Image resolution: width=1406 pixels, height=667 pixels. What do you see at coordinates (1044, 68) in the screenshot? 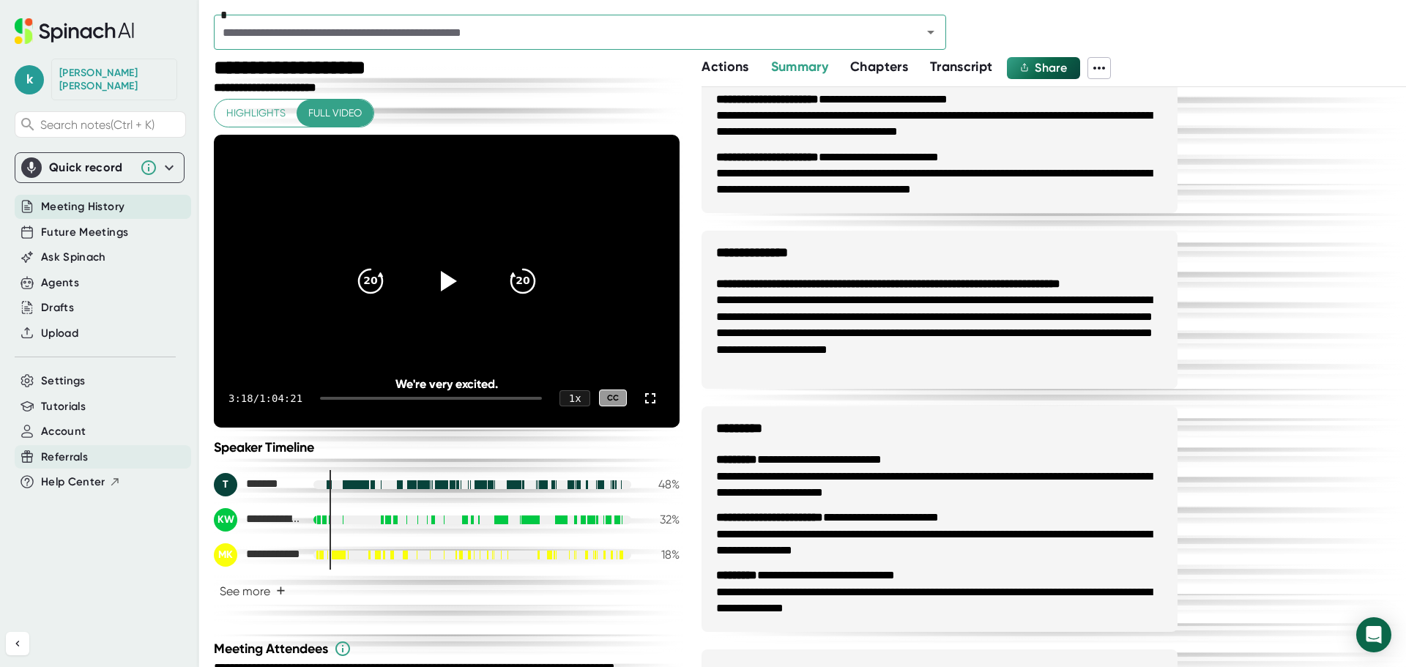
I see `button: Share` at bounding box center [1044, 68].